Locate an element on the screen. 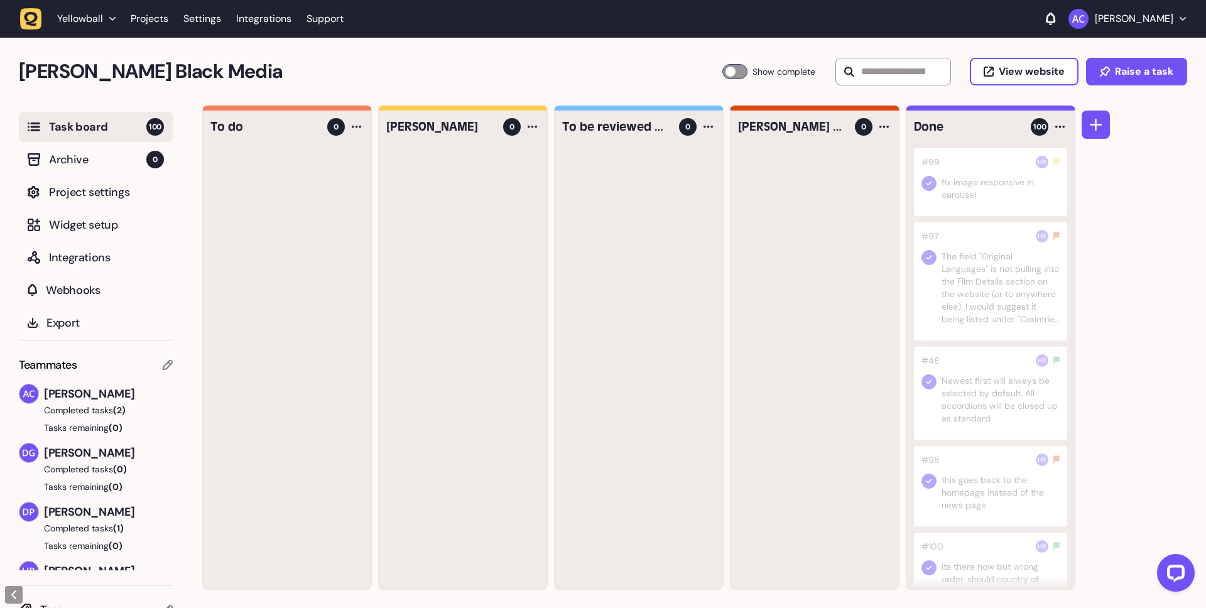 This screenshot has height=608, width=1206. span: Teammates is located at coordinates (48, 365).